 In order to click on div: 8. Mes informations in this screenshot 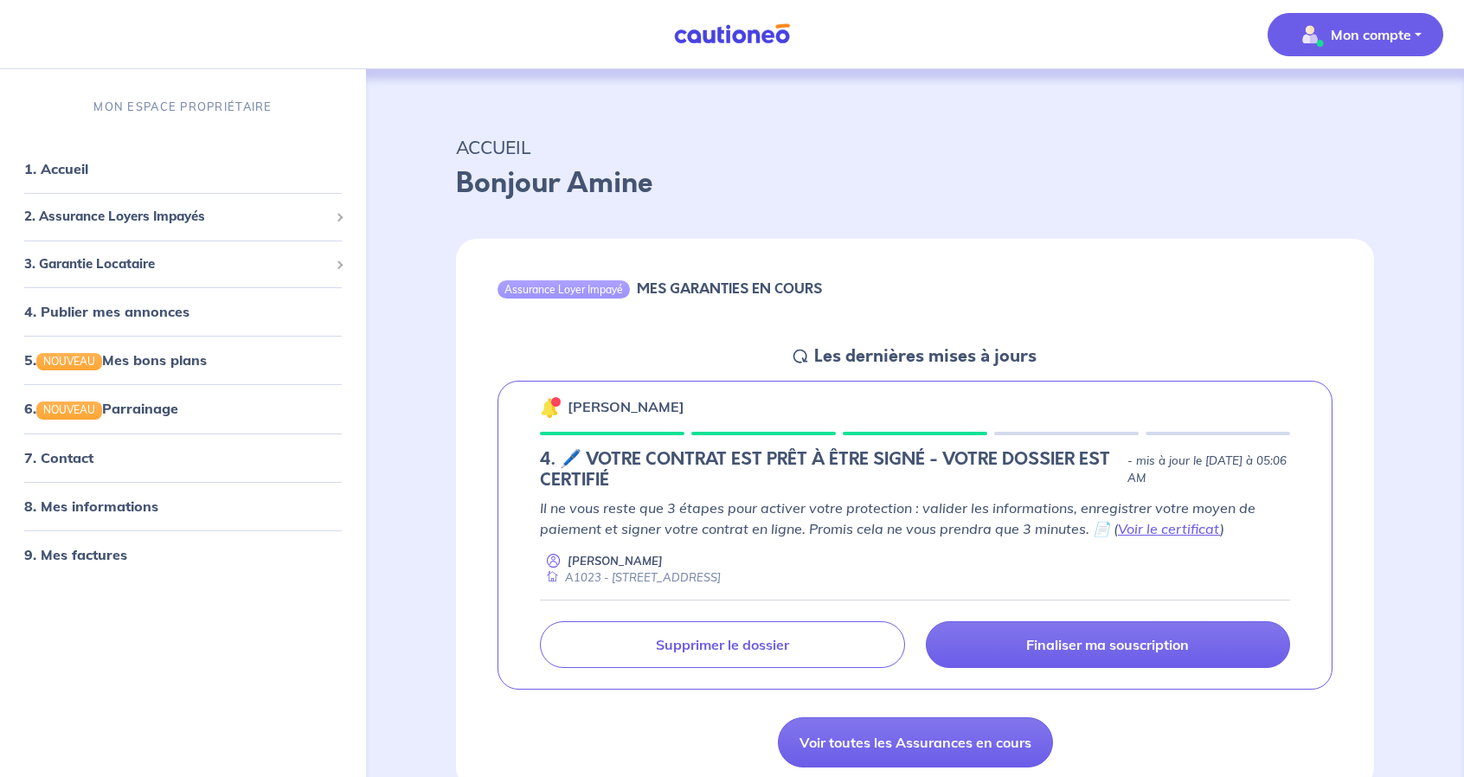, I will do `click(183, 505)`.